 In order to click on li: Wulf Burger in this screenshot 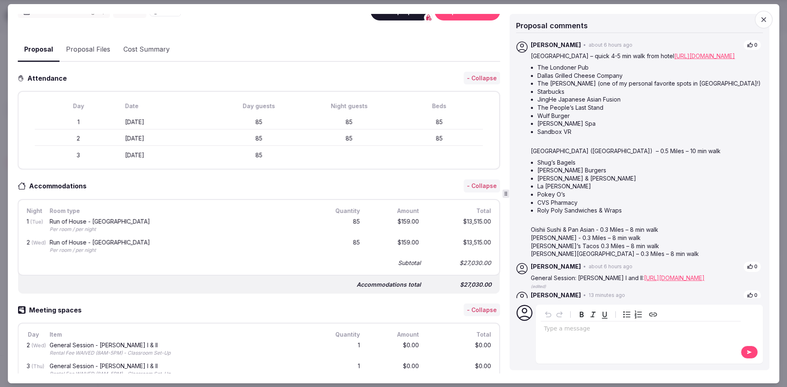, I will do `click(649, 116)`.